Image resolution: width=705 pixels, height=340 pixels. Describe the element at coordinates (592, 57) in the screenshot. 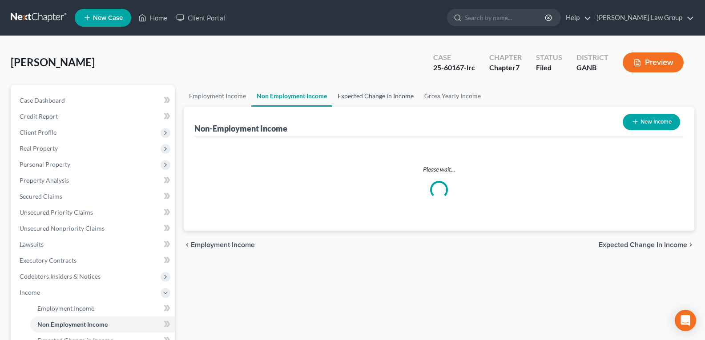

I see `div: District` at that location.